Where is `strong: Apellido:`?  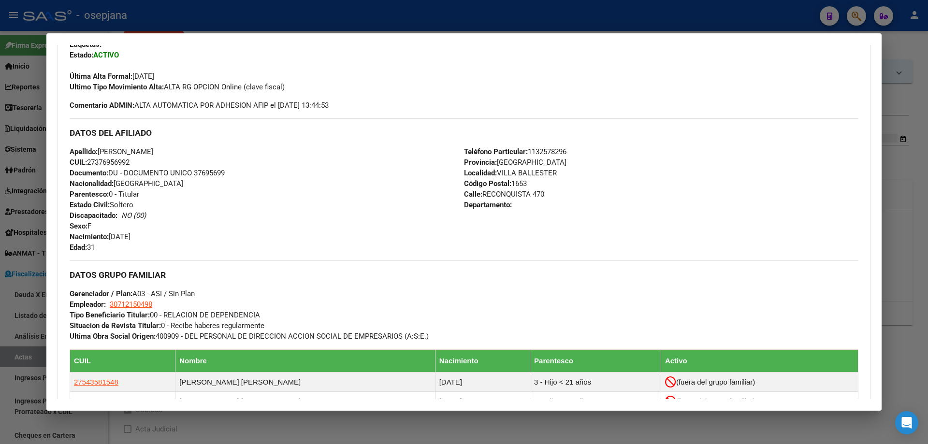
strong: Apellido: is located at coordinates (84, 152).